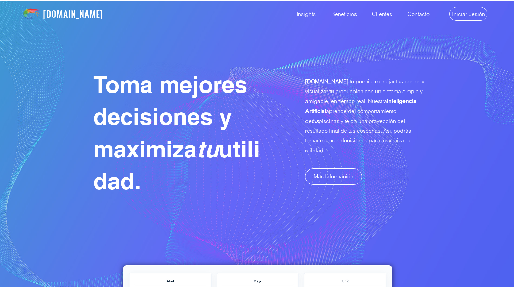 This screenshot has width=514, height=287. What do you see at coordinates (418, 14) in the screenshot?
I see `p: Contacto` at bounding box center [418, 14].